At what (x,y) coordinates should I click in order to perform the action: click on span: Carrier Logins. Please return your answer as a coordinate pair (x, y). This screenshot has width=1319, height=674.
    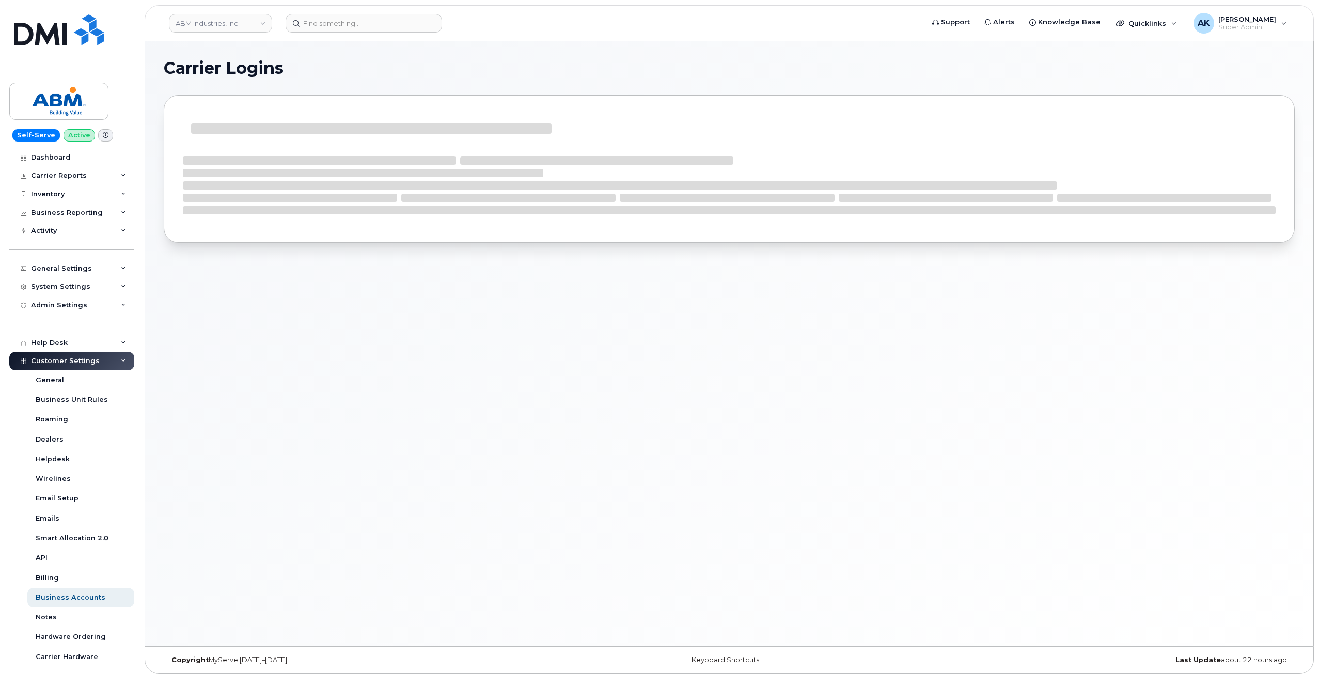
    Looking at the image, I should click on (224, 68).